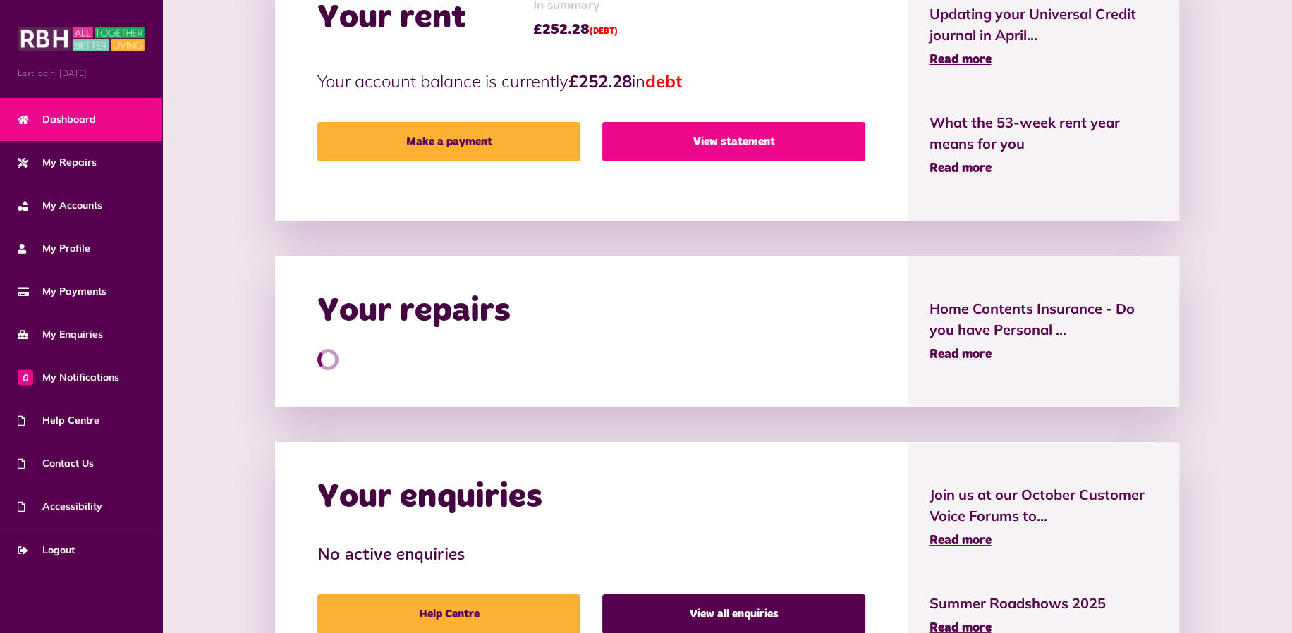  What do you see at coordinates (68, 377) in the screenshot?
I see `span: My Notifications` at bounding box center [68, 377].